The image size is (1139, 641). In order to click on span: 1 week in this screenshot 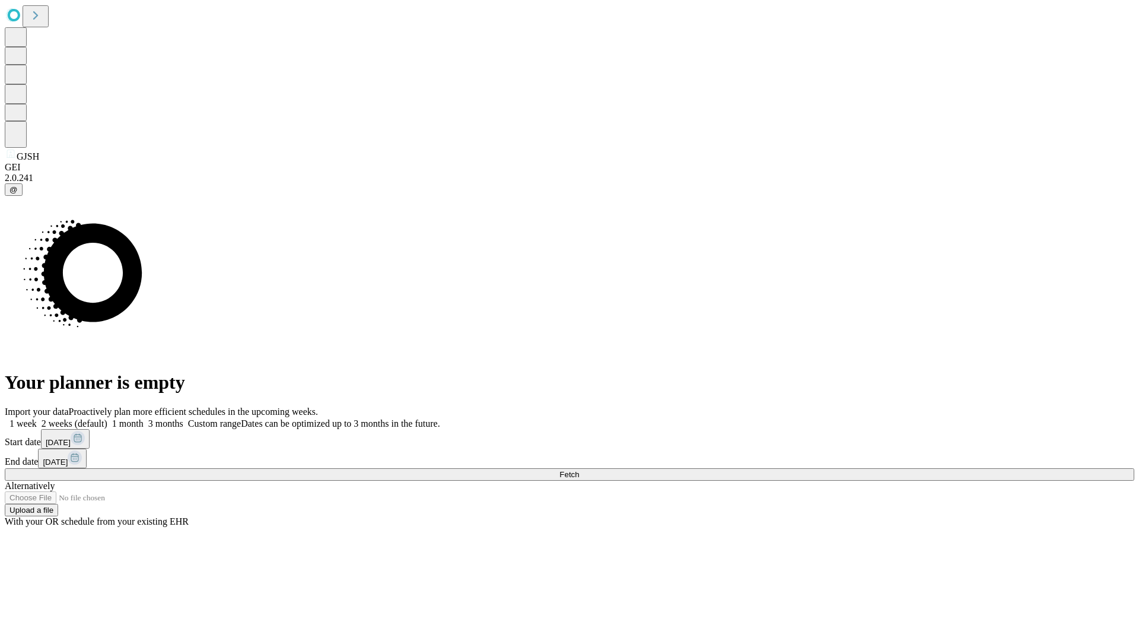, I will do `click(23, 423)`.